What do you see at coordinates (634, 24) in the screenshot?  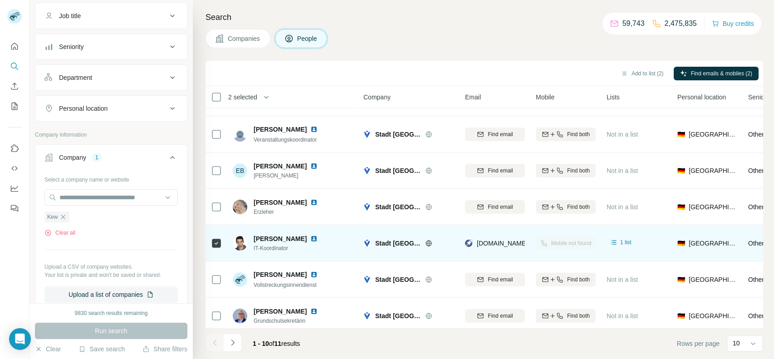 I see `p: 59,743` at bounding box center [634, 24].